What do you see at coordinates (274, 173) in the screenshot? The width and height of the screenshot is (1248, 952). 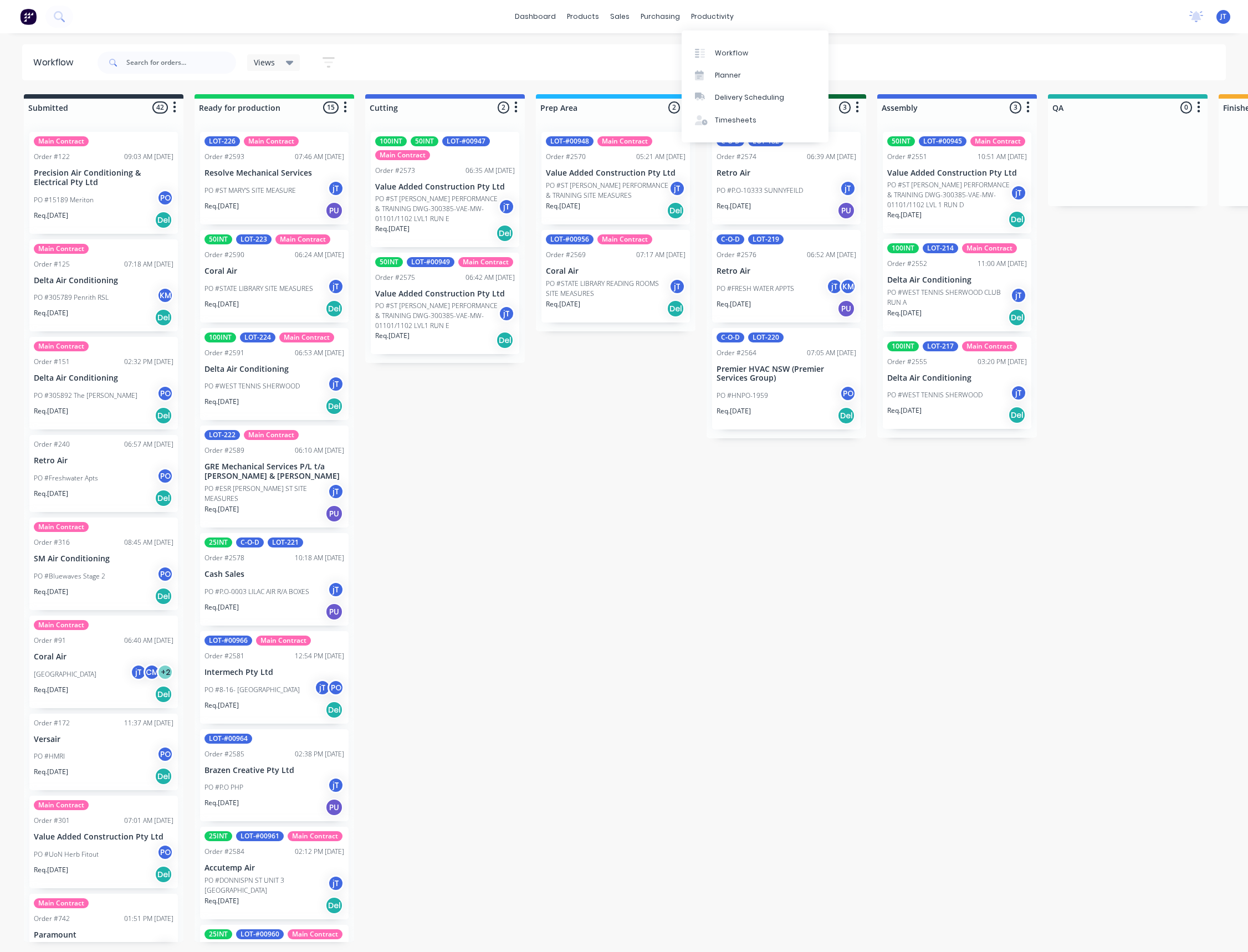 I see `p: Resolve Mechanical Services` at bounding box center [274, 173].